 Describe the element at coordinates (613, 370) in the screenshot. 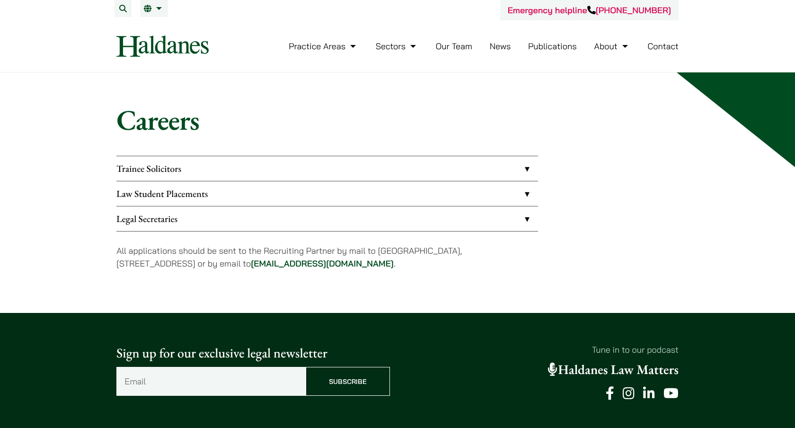

I see `a: Haldanes Law Matters` at that location.